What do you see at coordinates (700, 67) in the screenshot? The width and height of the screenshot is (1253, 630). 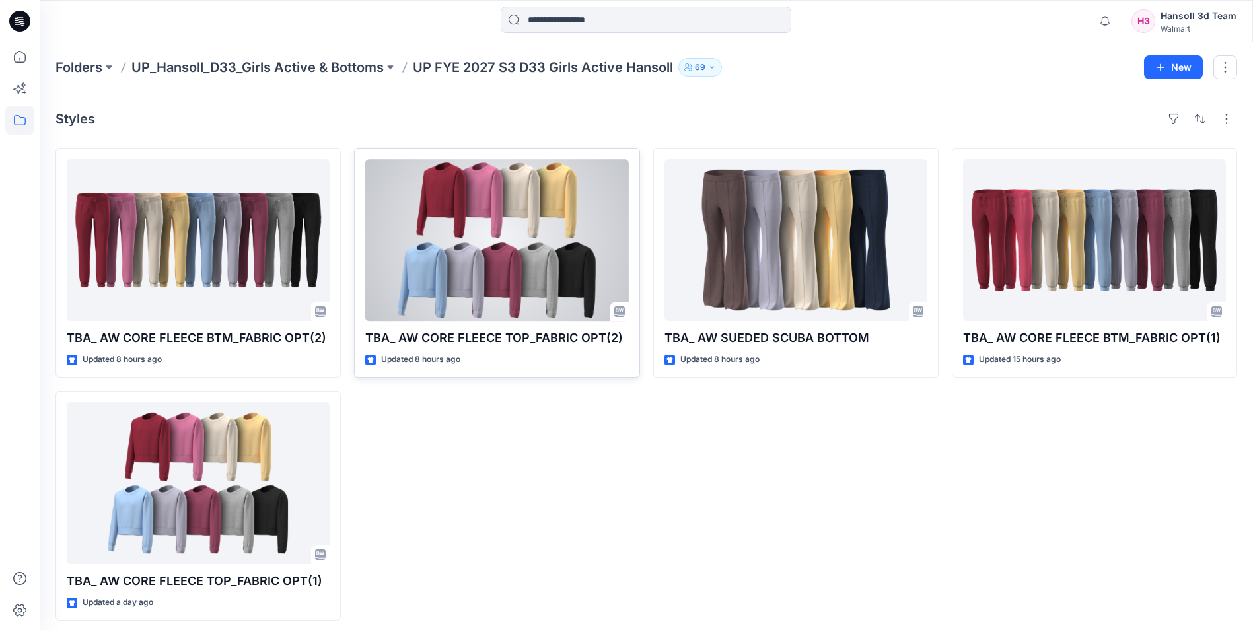 I see `p: 69` at bounding box center [700, 67].